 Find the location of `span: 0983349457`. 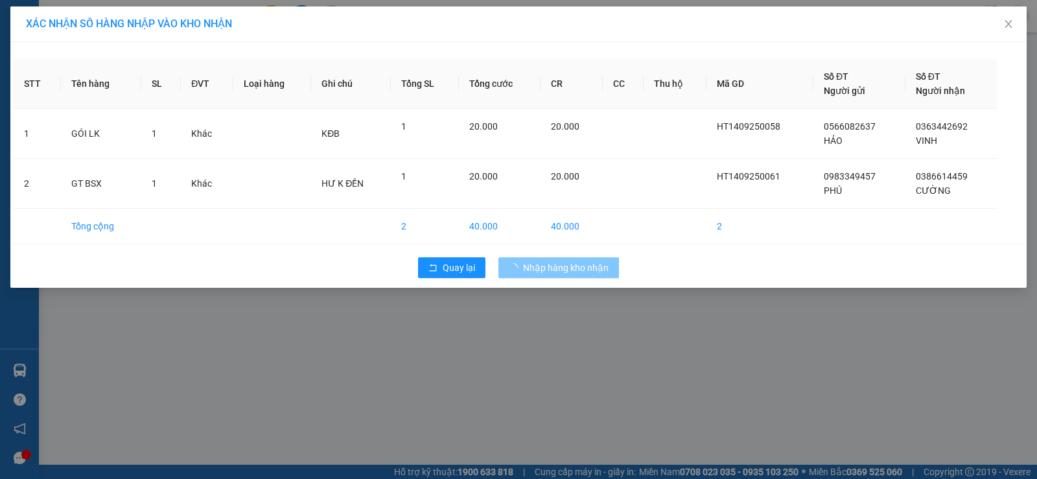

span: 0983349457 is located at coordinates (850, 176).